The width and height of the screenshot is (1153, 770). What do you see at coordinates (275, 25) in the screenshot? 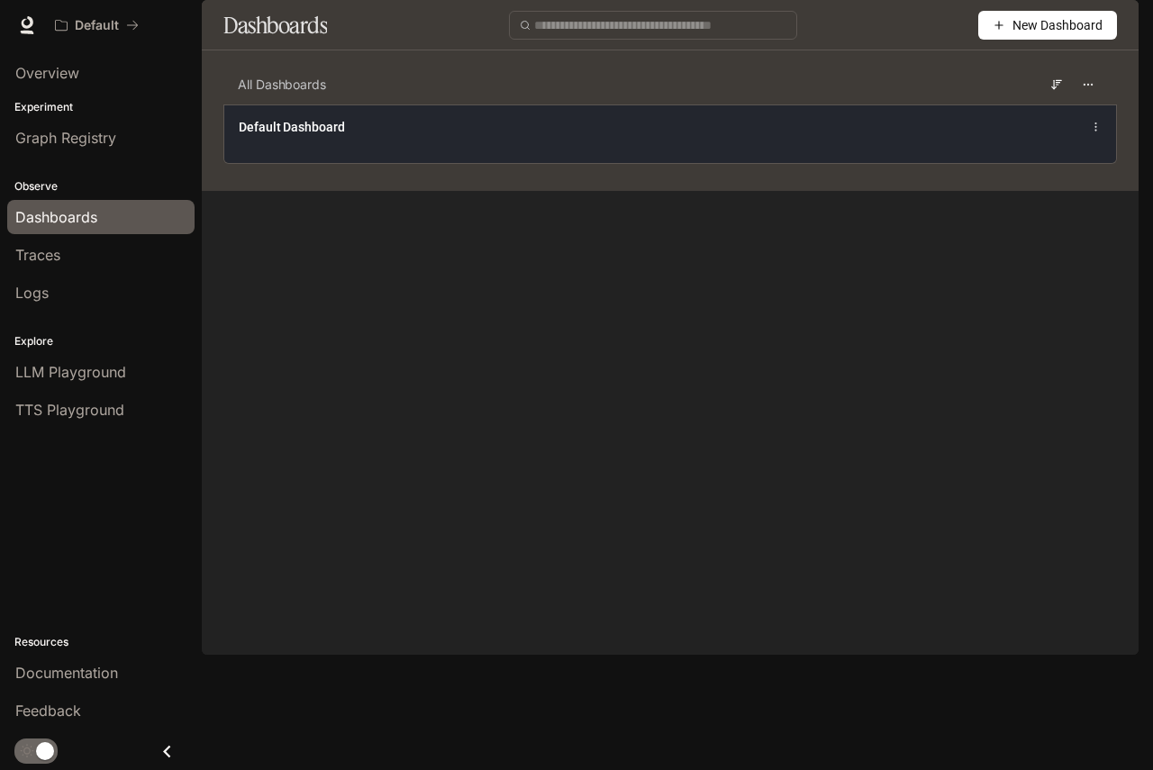
I see `h1: Dashboards` at bounding box center [275, 25].